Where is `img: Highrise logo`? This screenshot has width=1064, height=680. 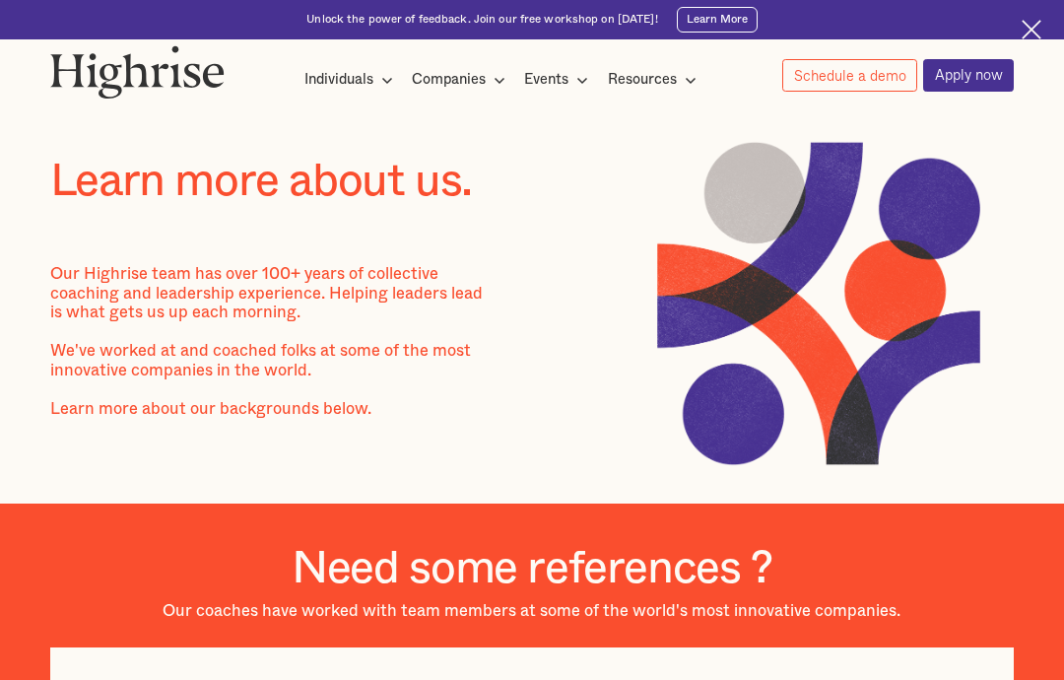
img: Highrise logo is located at coordinates (137, 71).